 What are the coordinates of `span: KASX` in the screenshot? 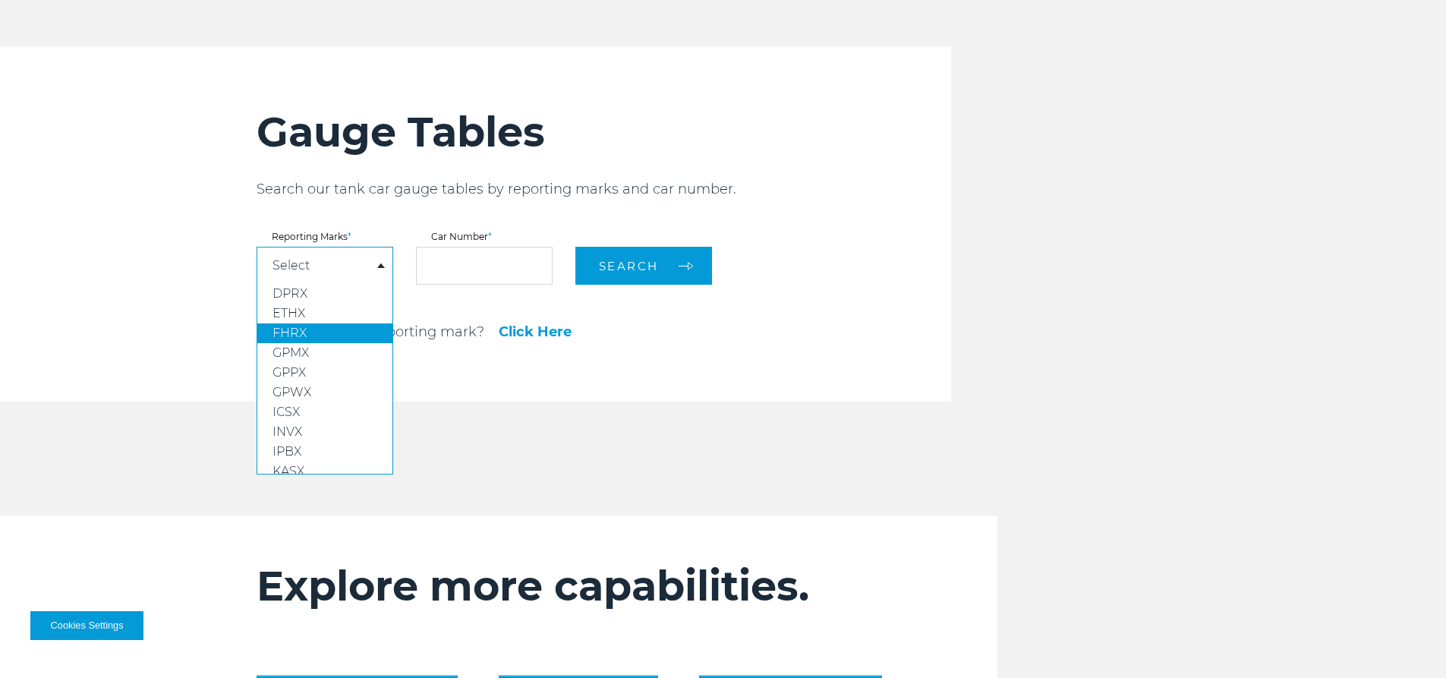 It's located at (288, 471).